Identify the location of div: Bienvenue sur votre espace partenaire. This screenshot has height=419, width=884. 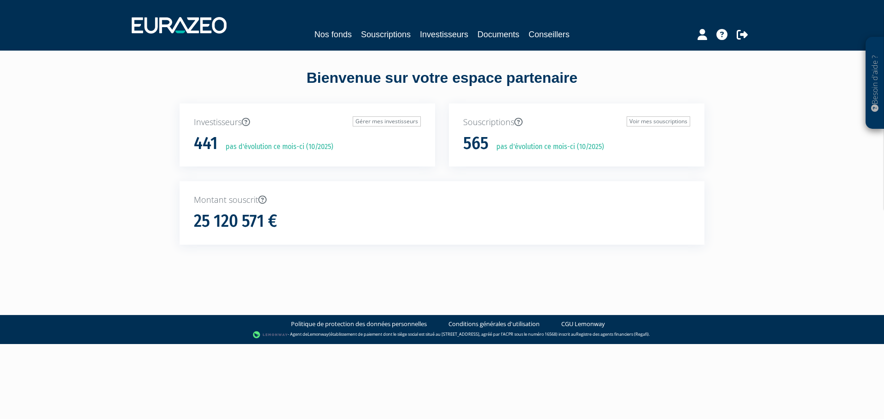
(442, 86).